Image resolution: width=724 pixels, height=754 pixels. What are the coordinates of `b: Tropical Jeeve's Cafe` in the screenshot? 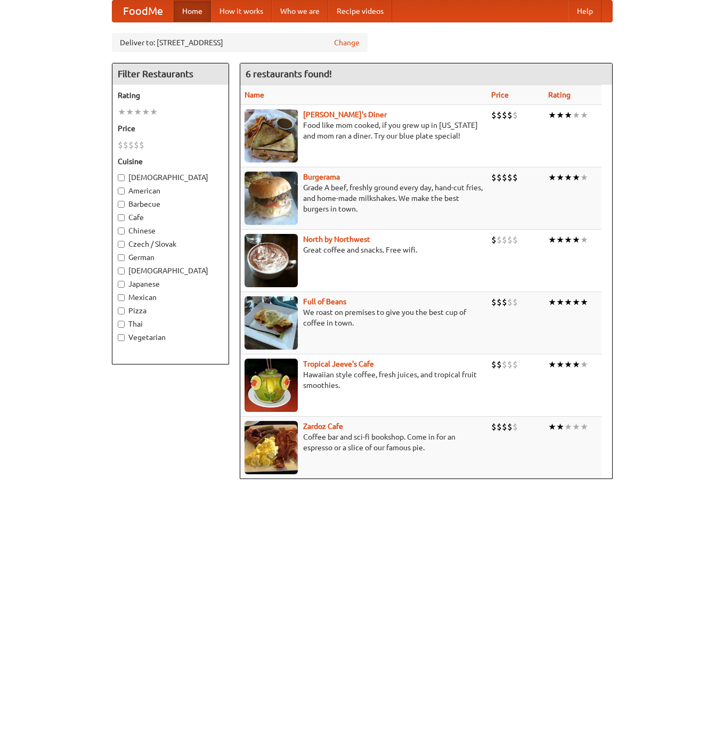 It's located at (339, 364).